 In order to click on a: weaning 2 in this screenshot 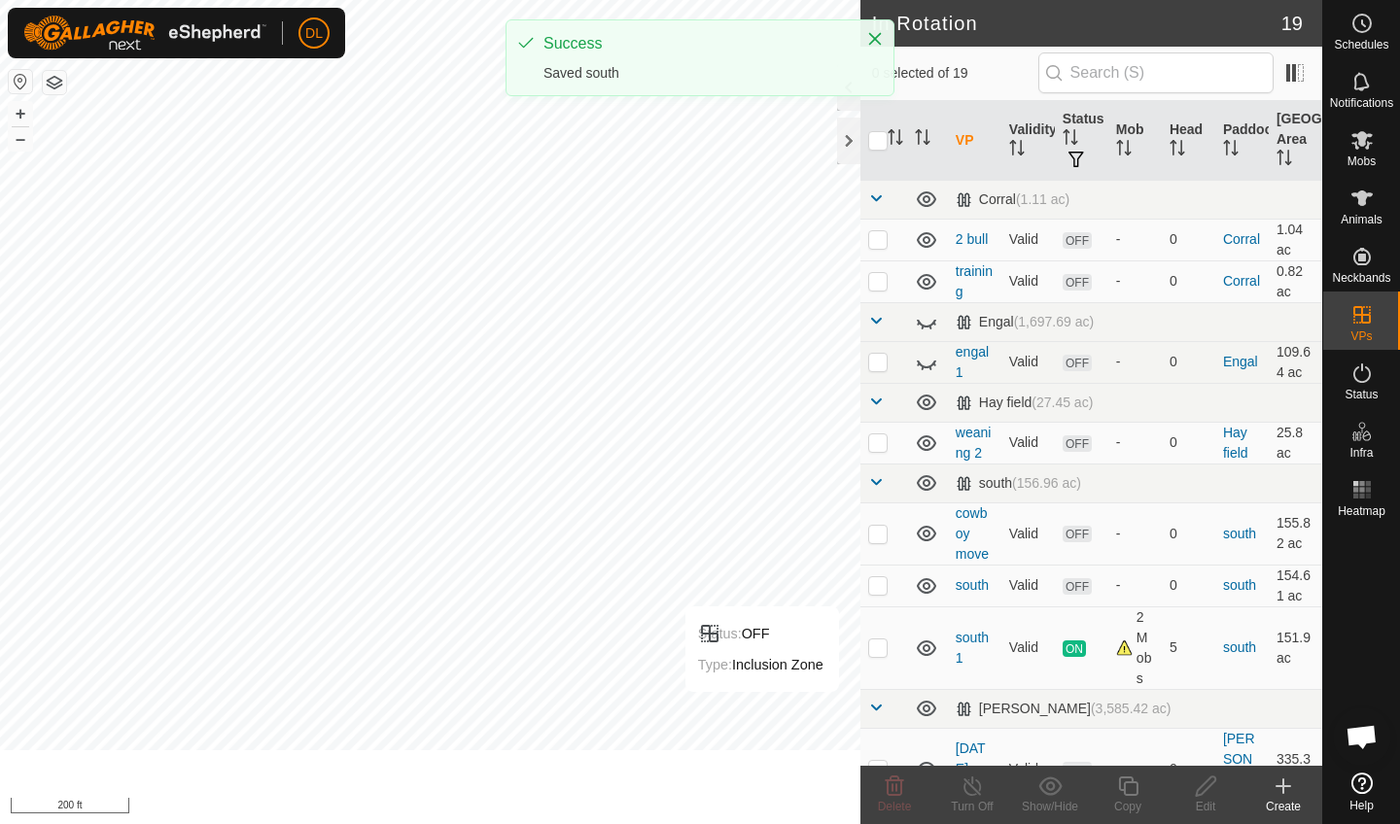, I will do `click(973, 442)`.